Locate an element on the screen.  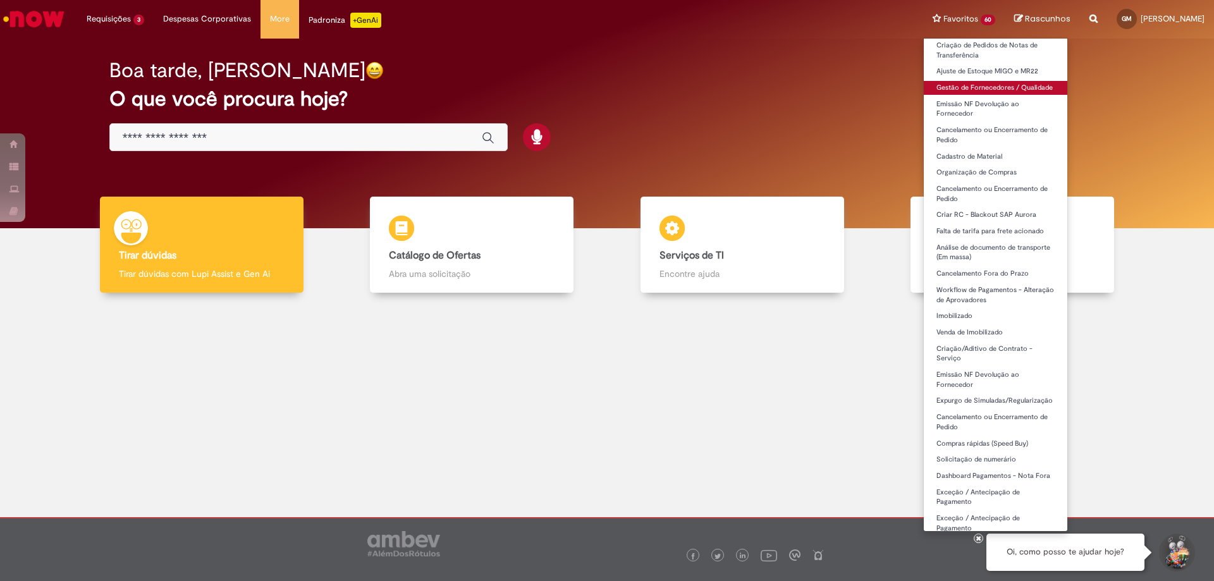
a: Criação/Aditivo de Contrato - Serviço is located at coordinates (995, 353).